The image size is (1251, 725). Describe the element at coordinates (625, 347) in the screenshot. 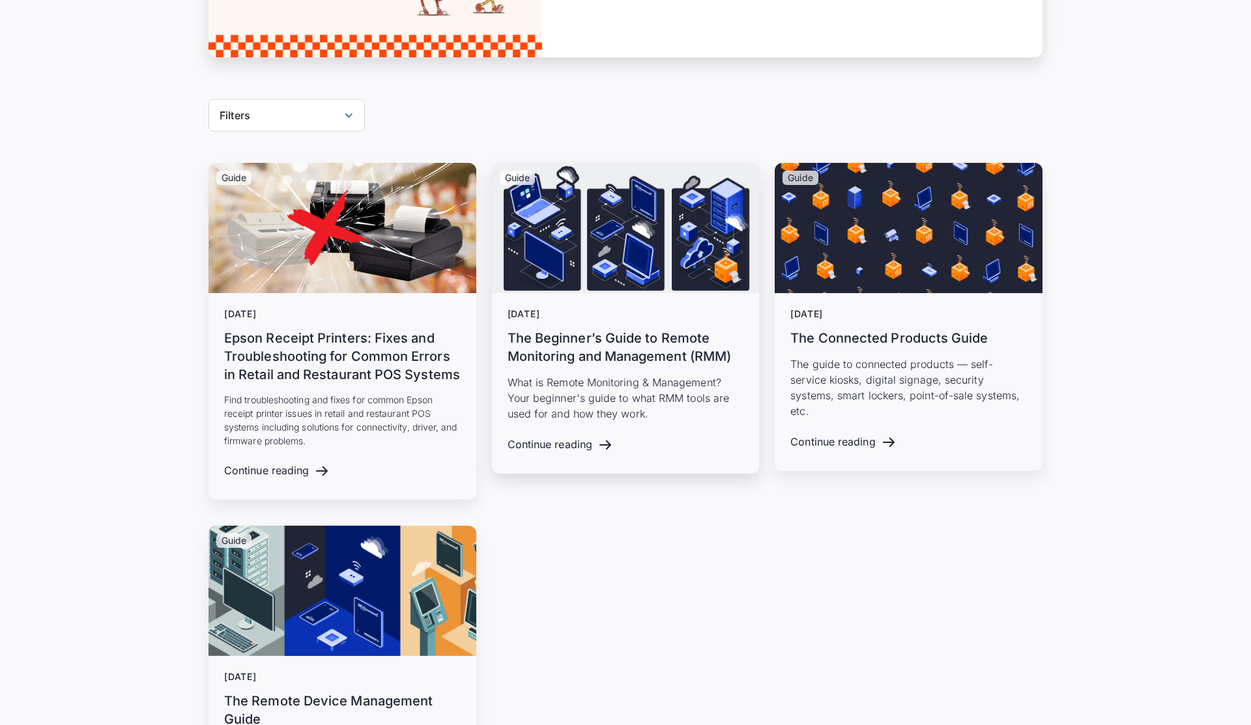

I see `h3: The Beginner’s Guide to Remote Monitoring and Management (RMM)` at that location.